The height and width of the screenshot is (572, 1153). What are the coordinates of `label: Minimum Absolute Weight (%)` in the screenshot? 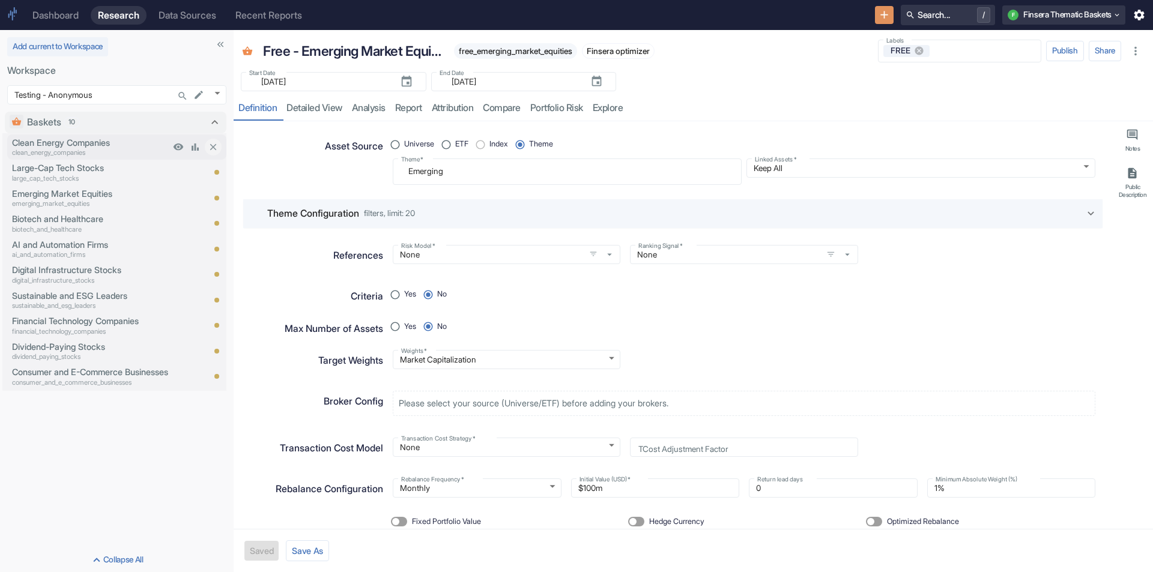 It's located at (977, 479).